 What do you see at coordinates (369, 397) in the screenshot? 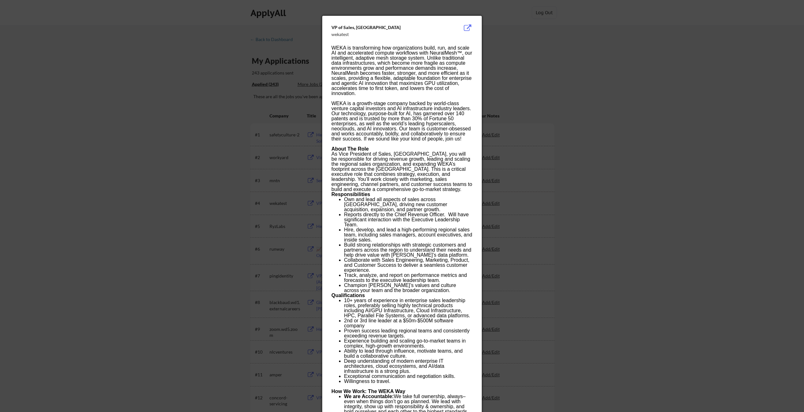
I see `strong: We are Accountable:` at bounding box center [369, 397].